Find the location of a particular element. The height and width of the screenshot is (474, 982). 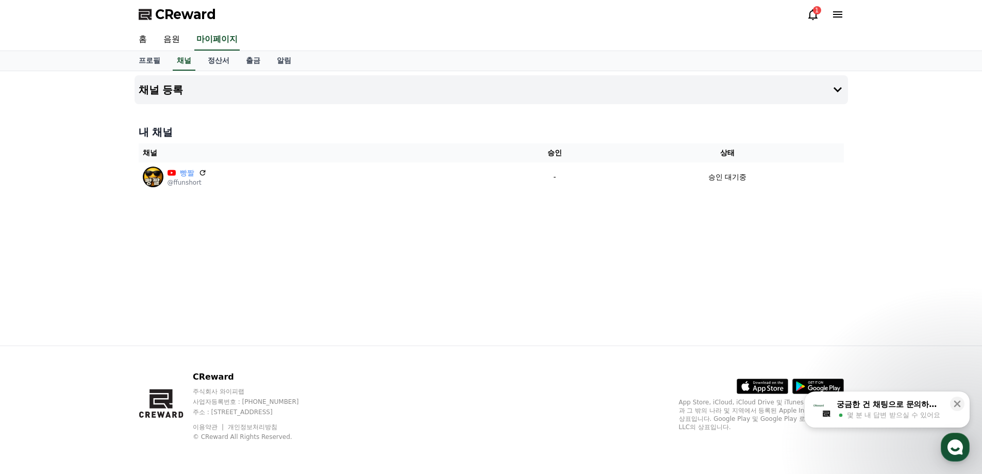

th: 상태 is located at coordinates (727, 153).